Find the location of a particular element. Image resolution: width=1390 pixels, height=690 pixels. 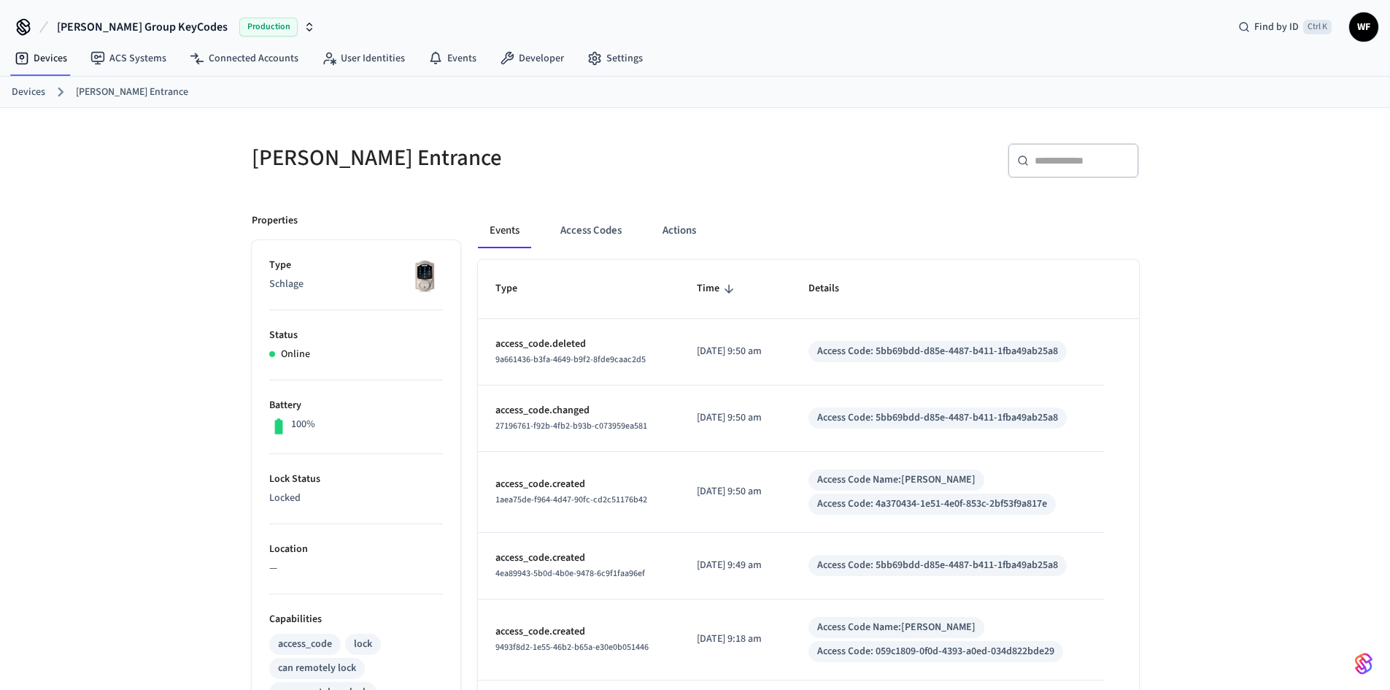

p: Location is located at coordinates (356, 549).